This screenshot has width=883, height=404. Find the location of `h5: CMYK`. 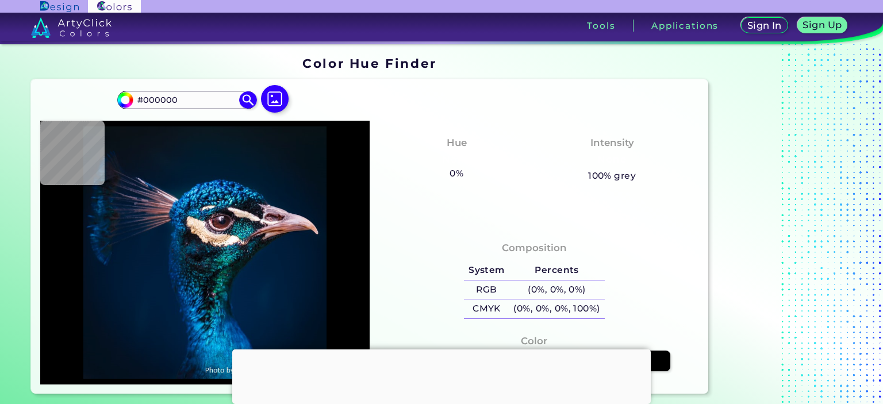

h5: CMYK is located at coordinates (487, 309).